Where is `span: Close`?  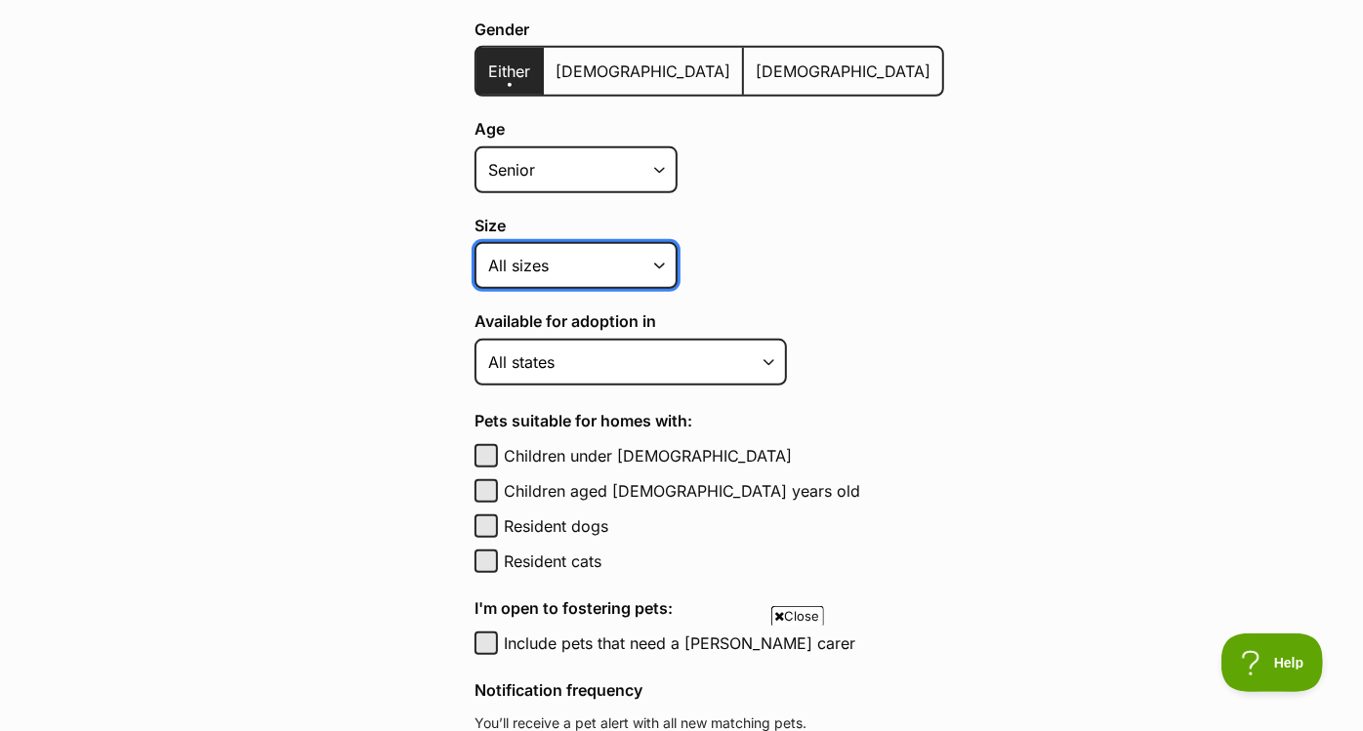 span: Close is located at coordinates (797, 616).